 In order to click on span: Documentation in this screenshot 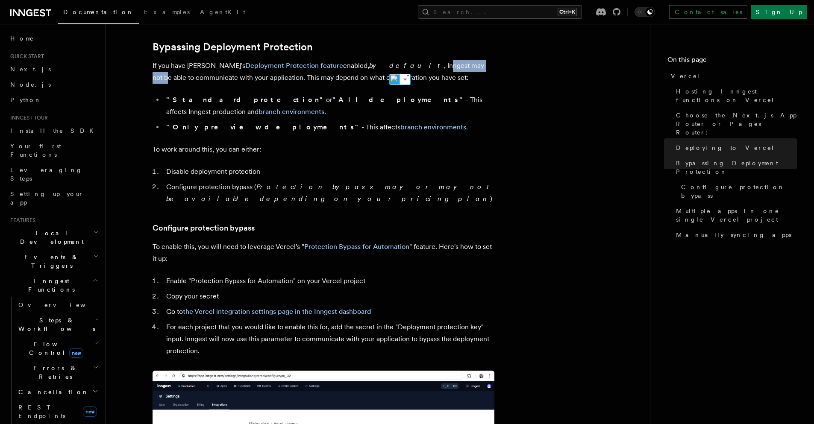, I will do `click(98, 12)`.